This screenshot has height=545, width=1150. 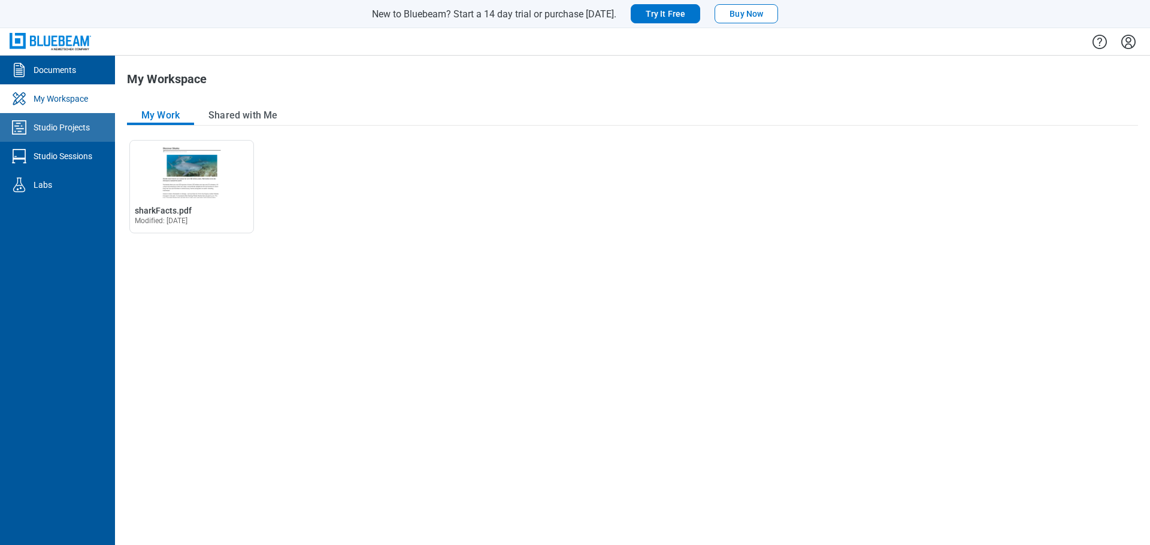 What do you see at coordinates (63, 156) in the screenshot?
I see `div: Studio Sessions` at bounding box center [63, 156].